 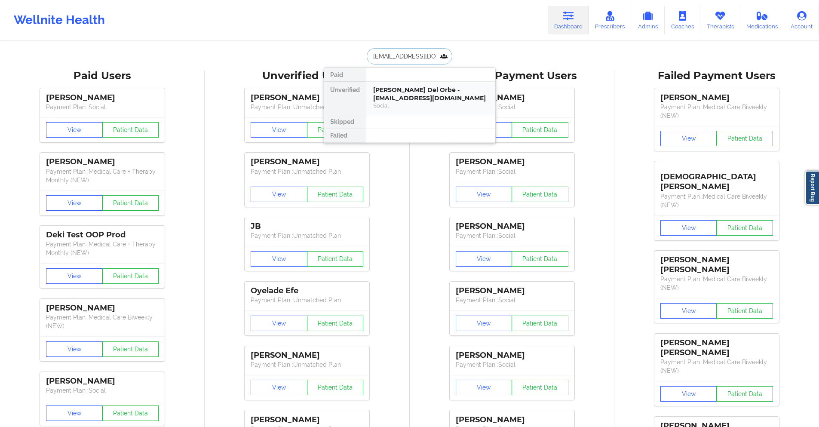 What do you see at coordinates (512, 76) in the screenshot?
I see `div: Skipped Payment Users` at bounding box center [512, 76].